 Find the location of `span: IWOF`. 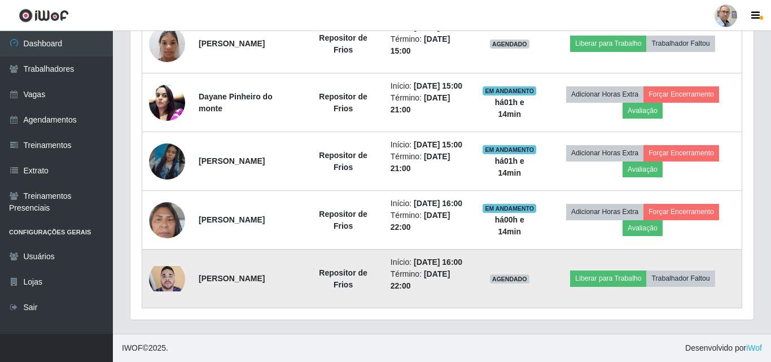

span: IWOF is located at coordinates (132, 348).